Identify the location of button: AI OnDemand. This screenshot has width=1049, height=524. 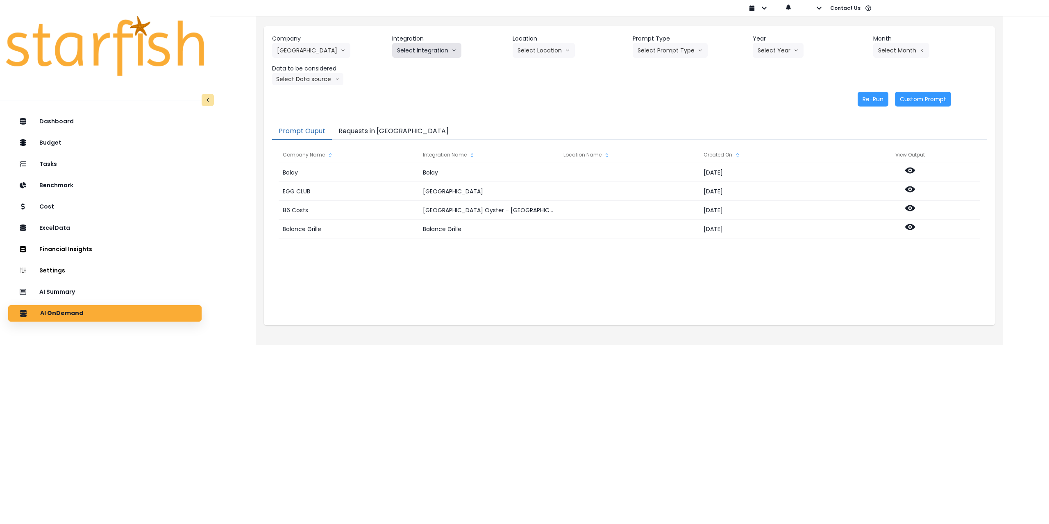
(105, 314).